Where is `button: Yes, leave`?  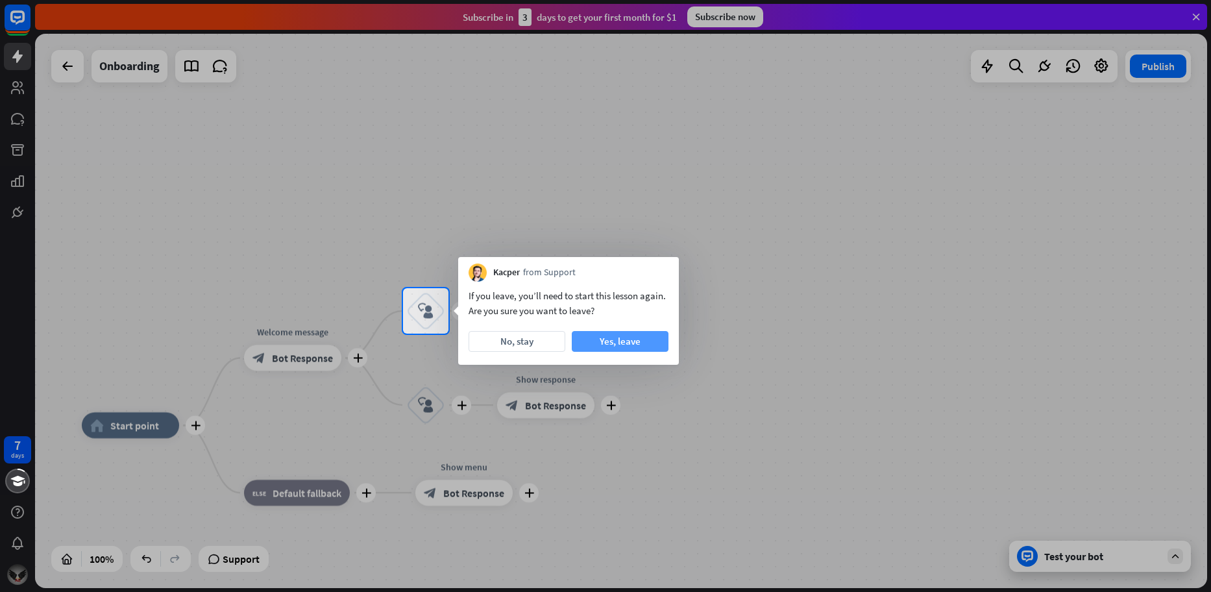 button: Yes, leave is located at coordinates (620, 341).